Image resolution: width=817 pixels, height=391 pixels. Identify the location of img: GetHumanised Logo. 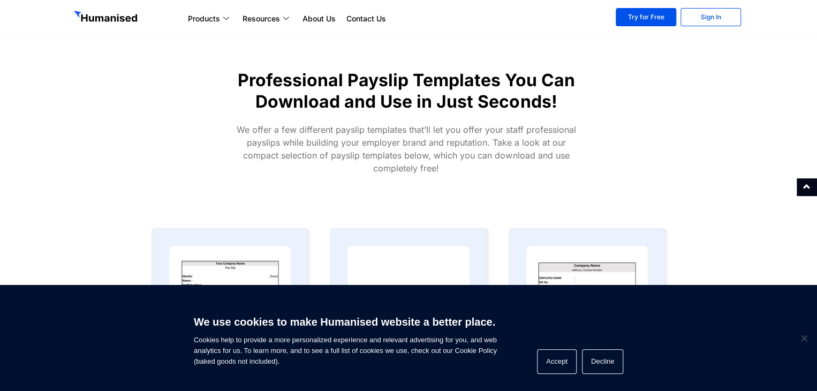
(107, 18).